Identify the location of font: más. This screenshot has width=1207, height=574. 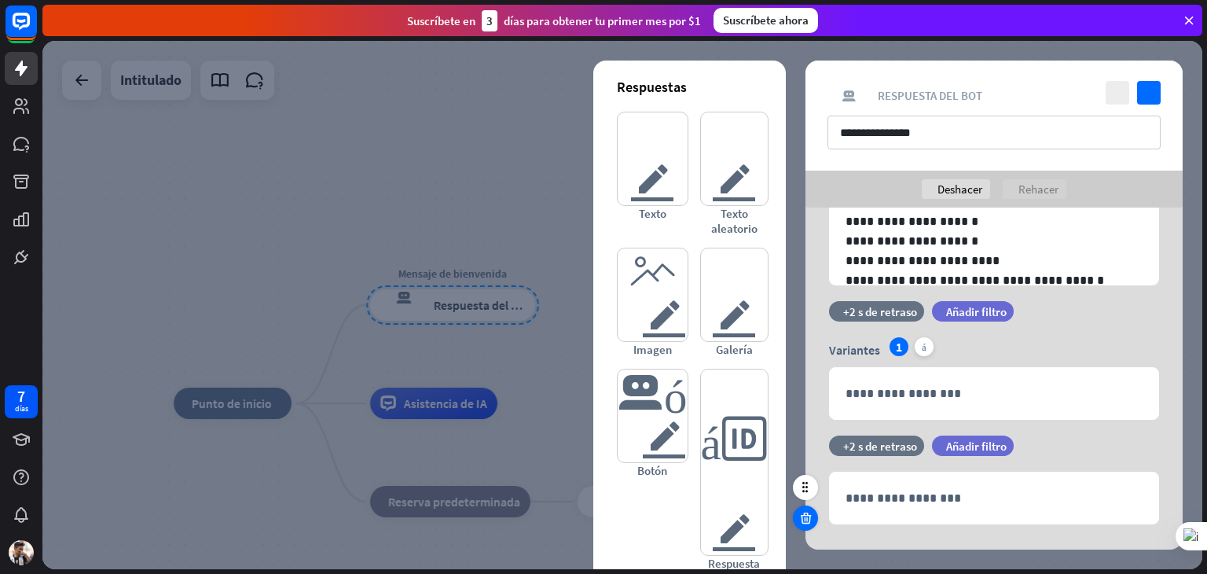
(923, 346).